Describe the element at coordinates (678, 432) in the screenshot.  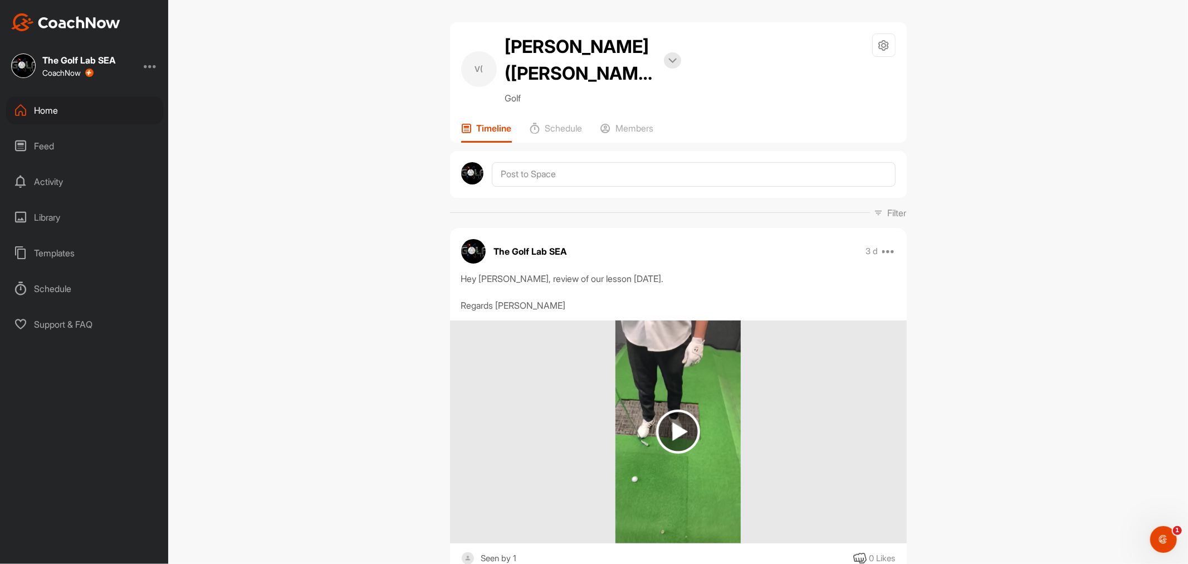
I see `img: media` at that location.